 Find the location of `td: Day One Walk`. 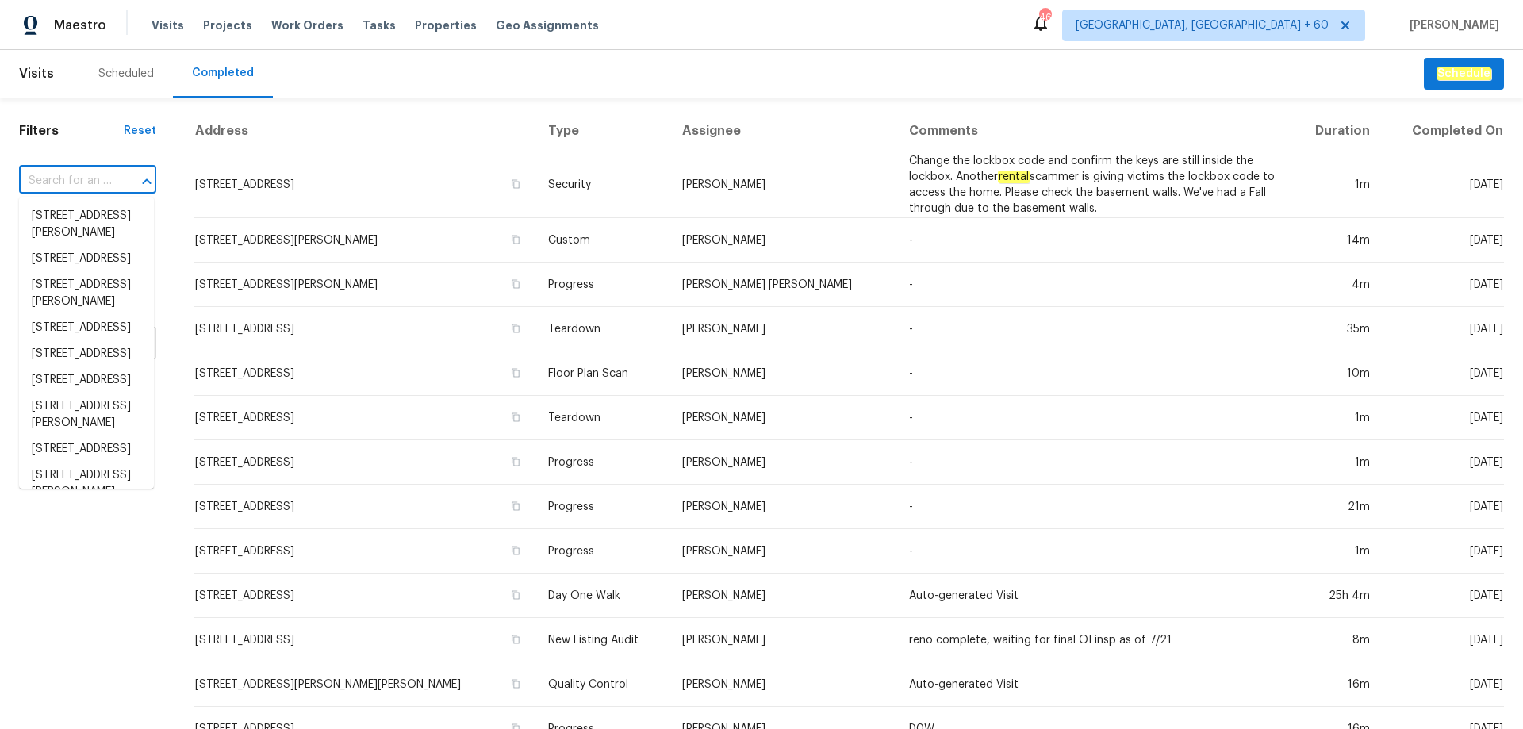

td: Day One Walk is located at coordinates (603, 596).